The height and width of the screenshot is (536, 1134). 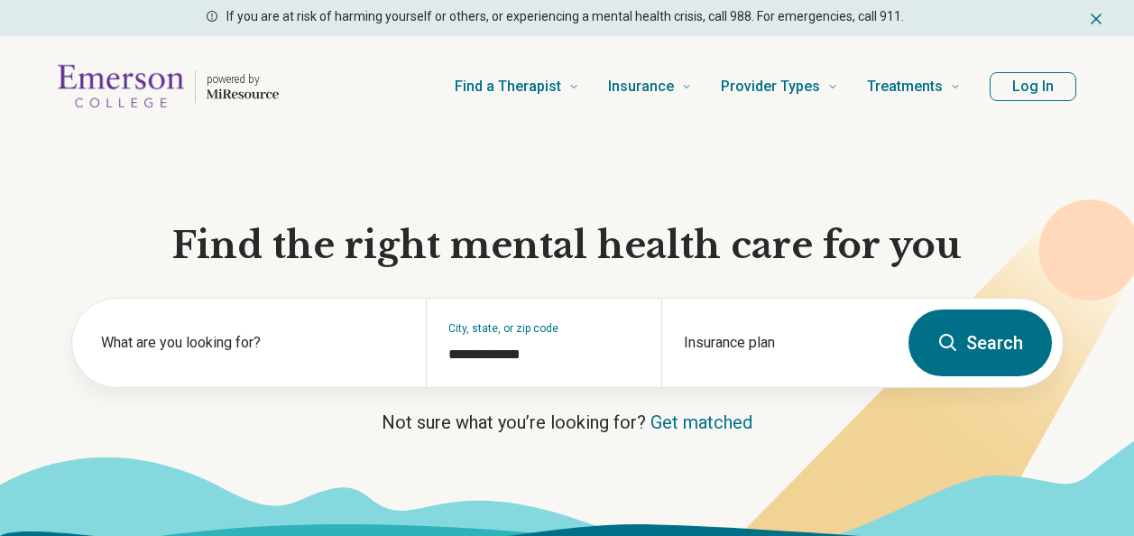 What do you see at coordinates (1096, 18) in the screenshot?
I see `button: Dismiss` at bounding box center [1096, 18].